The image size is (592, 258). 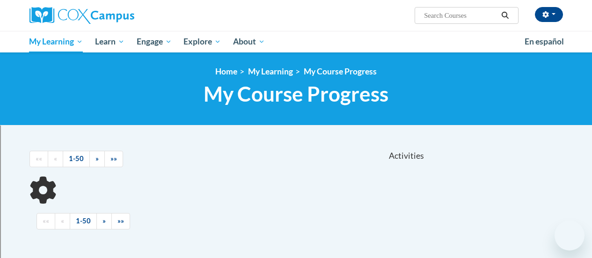 What do you see at coordinates (202, 42) in the screenshot?
I see `a: Explore` at bounding box center [202, 42].